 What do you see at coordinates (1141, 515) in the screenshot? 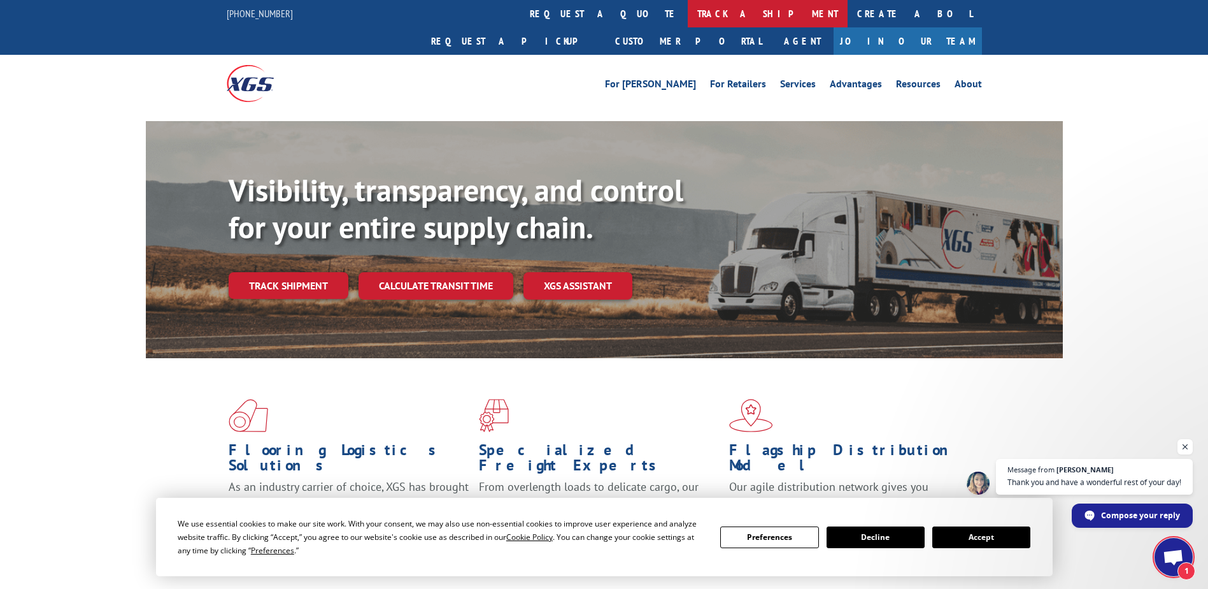
I see `span: Compose your reply` at bounding box center [1141, 515].